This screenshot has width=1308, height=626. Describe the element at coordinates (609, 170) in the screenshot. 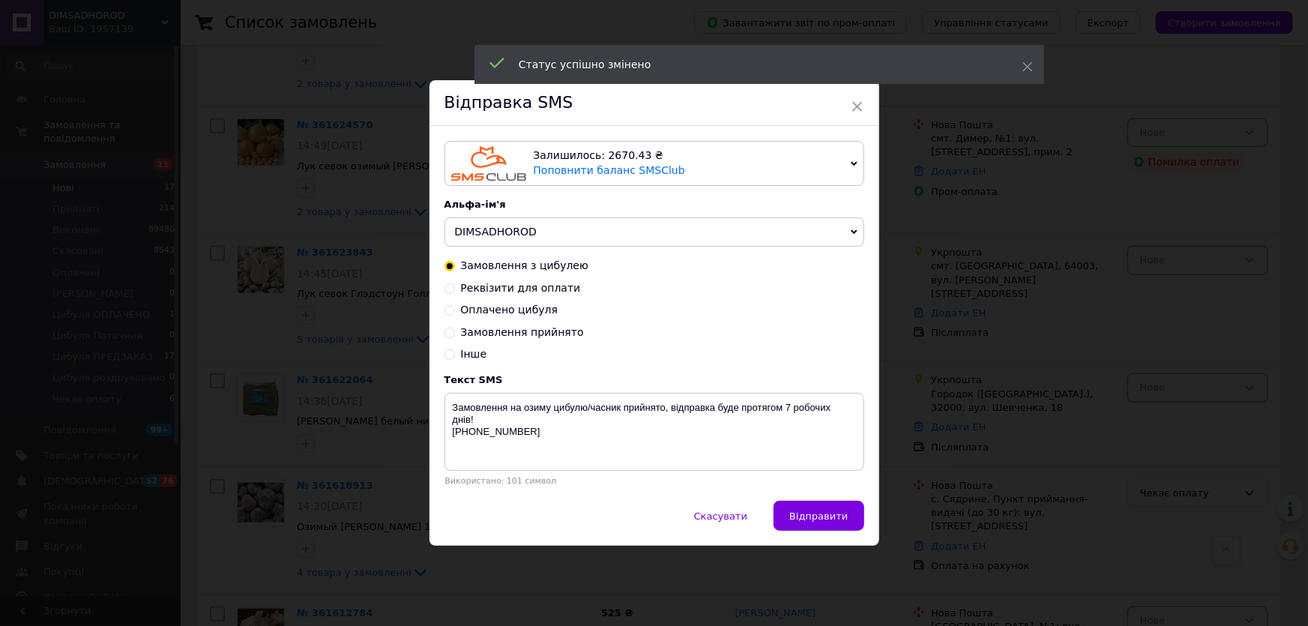

I see `a: Поповнити баланс SMSClub` at that location.